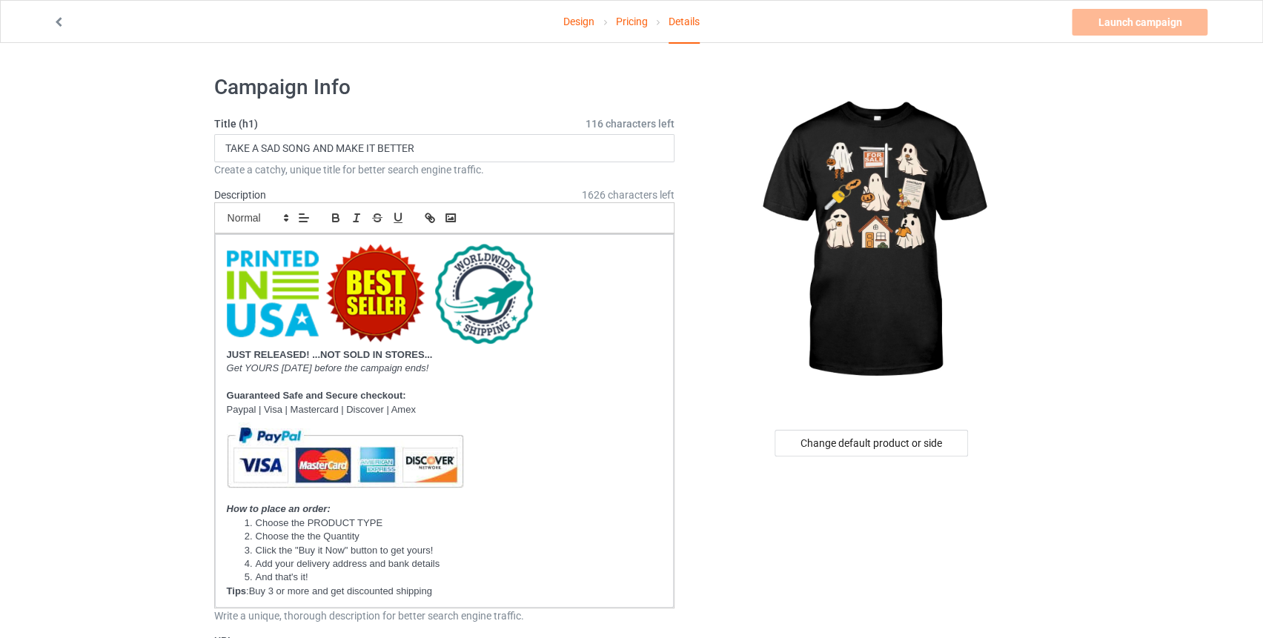  I want to click on h1: Campaign Info, so click(445, 87).